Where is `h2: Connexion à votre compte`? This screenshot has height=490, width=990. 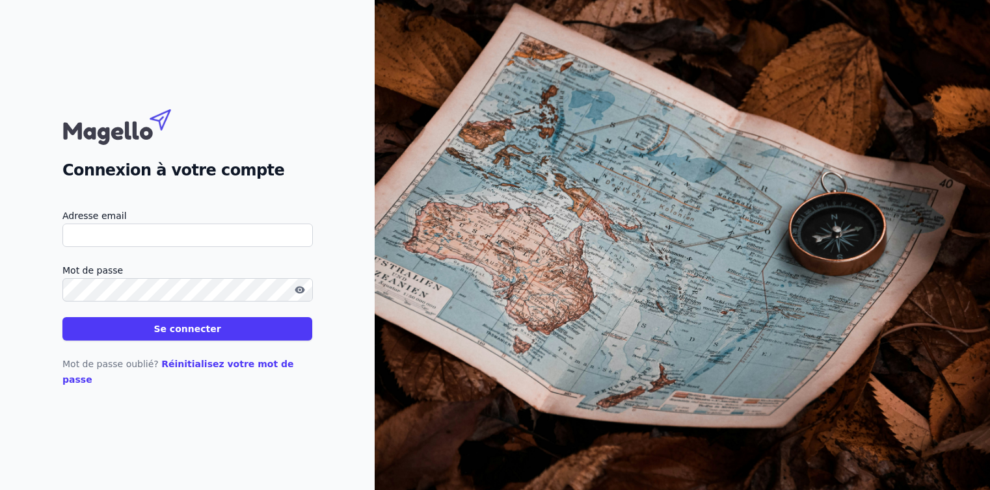 h2: Connexion à votre compte is located at coordinates (187, 170).